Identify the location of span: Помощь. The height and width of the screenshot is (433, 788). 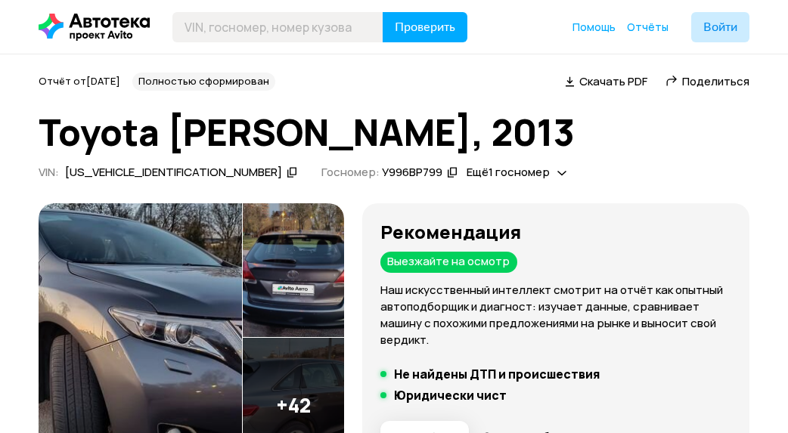
(593, 26).